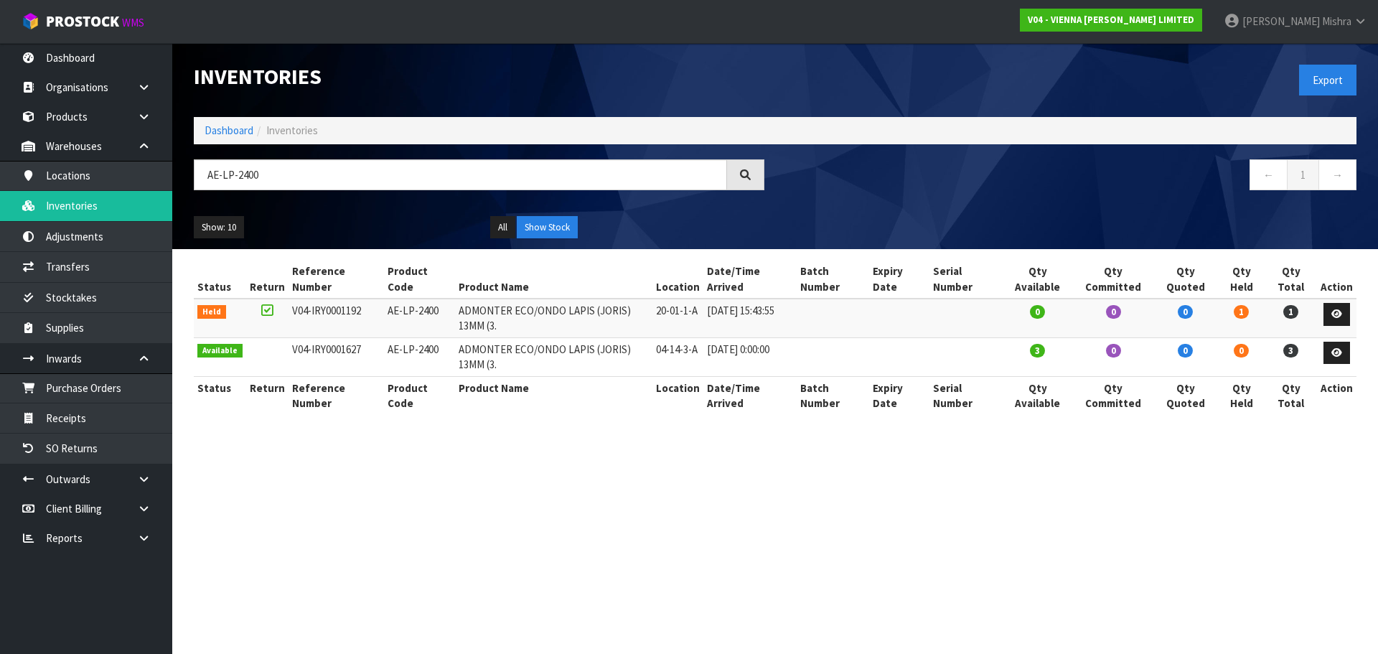 The height and width of the screenshot is (654, 1378). Describe the element at coordinates (1071, 177) in the screenshot. I see `nav: Page navigation` at that location.